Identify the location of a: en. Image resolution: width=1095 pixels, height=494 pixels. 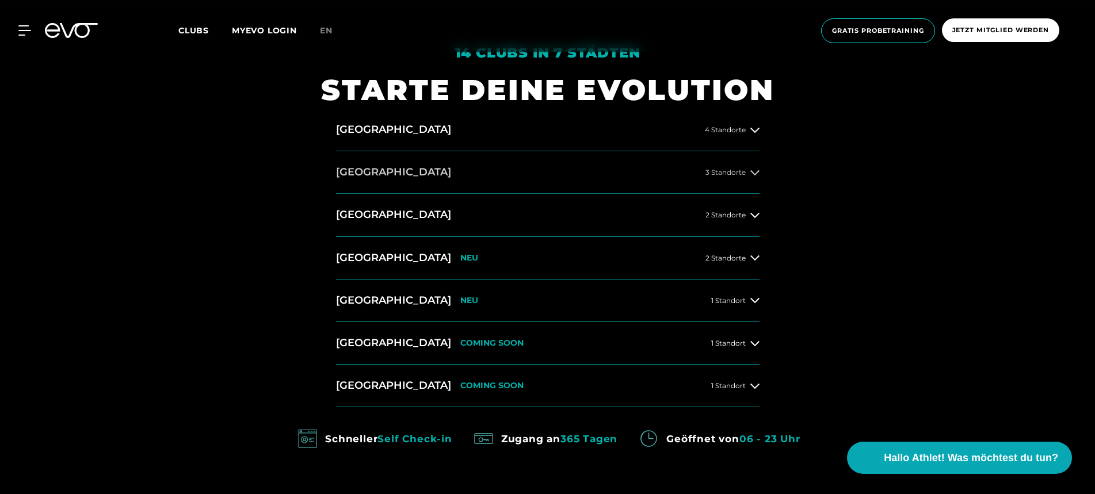
(333, 30).